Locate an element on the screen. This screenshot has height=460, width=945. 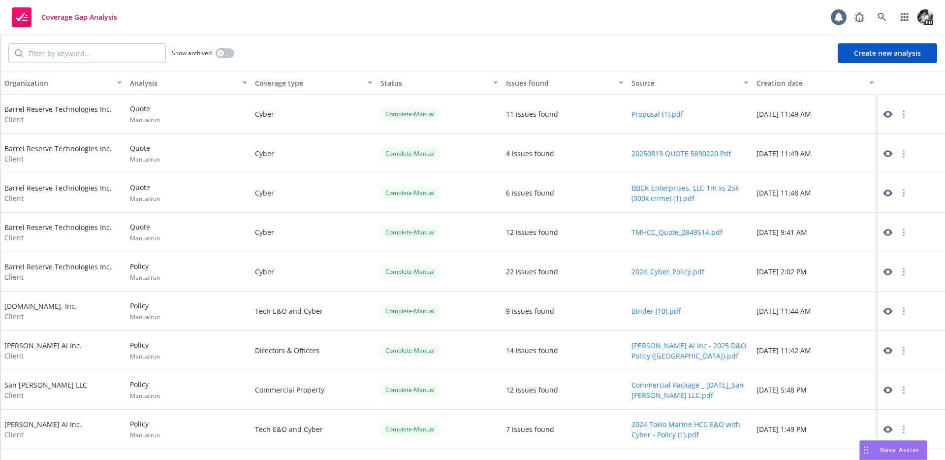
div: 7 issues found is located at coordinates (530, 429).